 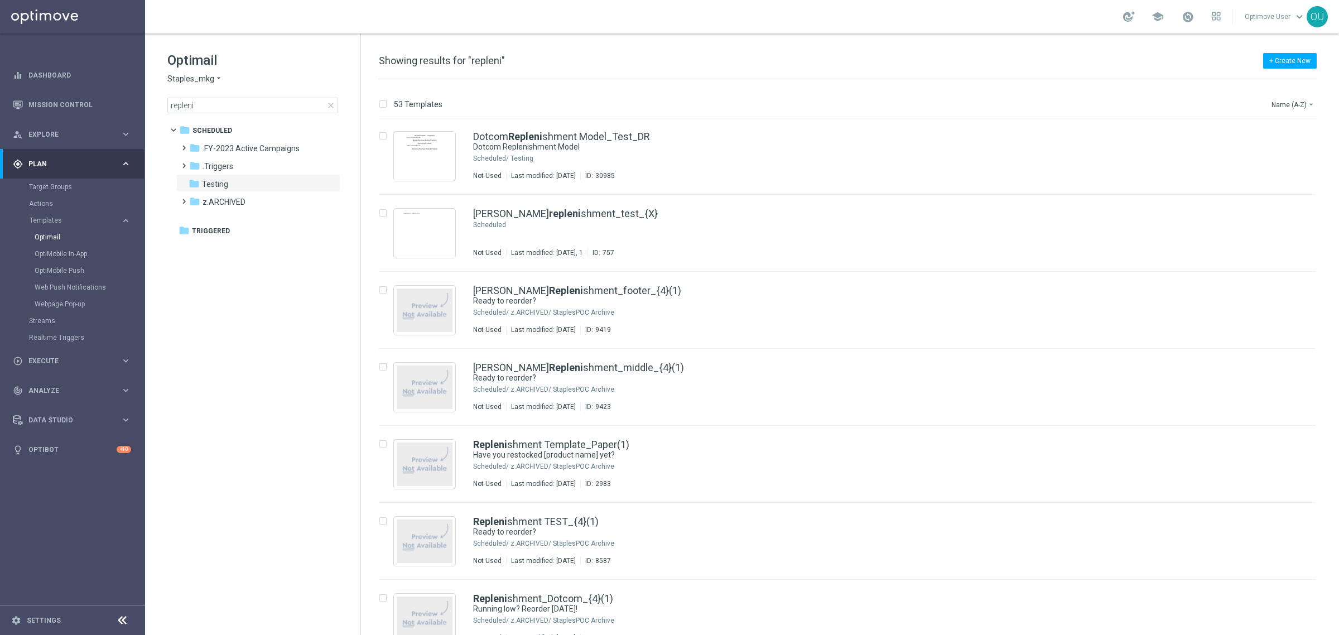 I want to click on div: Have you restocked [product name] yet?, so click(x=871, y=455).